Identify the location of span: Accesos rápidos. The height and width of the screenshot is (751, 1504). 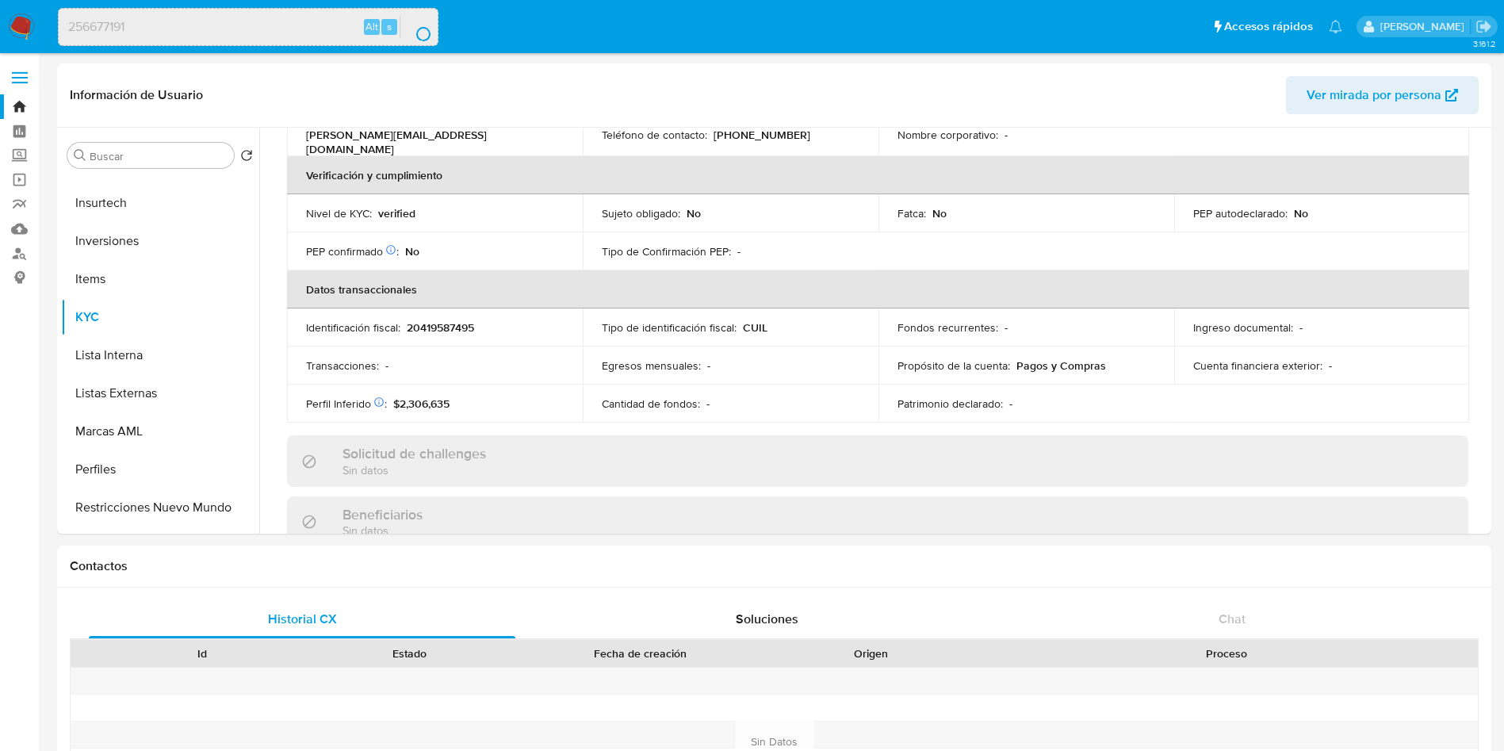
(1268, 26).